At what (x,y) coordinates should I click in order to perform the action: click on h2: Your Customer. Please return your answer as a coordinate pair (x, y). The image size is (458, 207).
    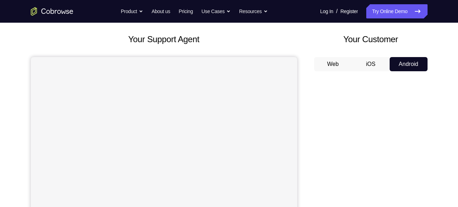
    Looking at the image, I should click on (371, 39).